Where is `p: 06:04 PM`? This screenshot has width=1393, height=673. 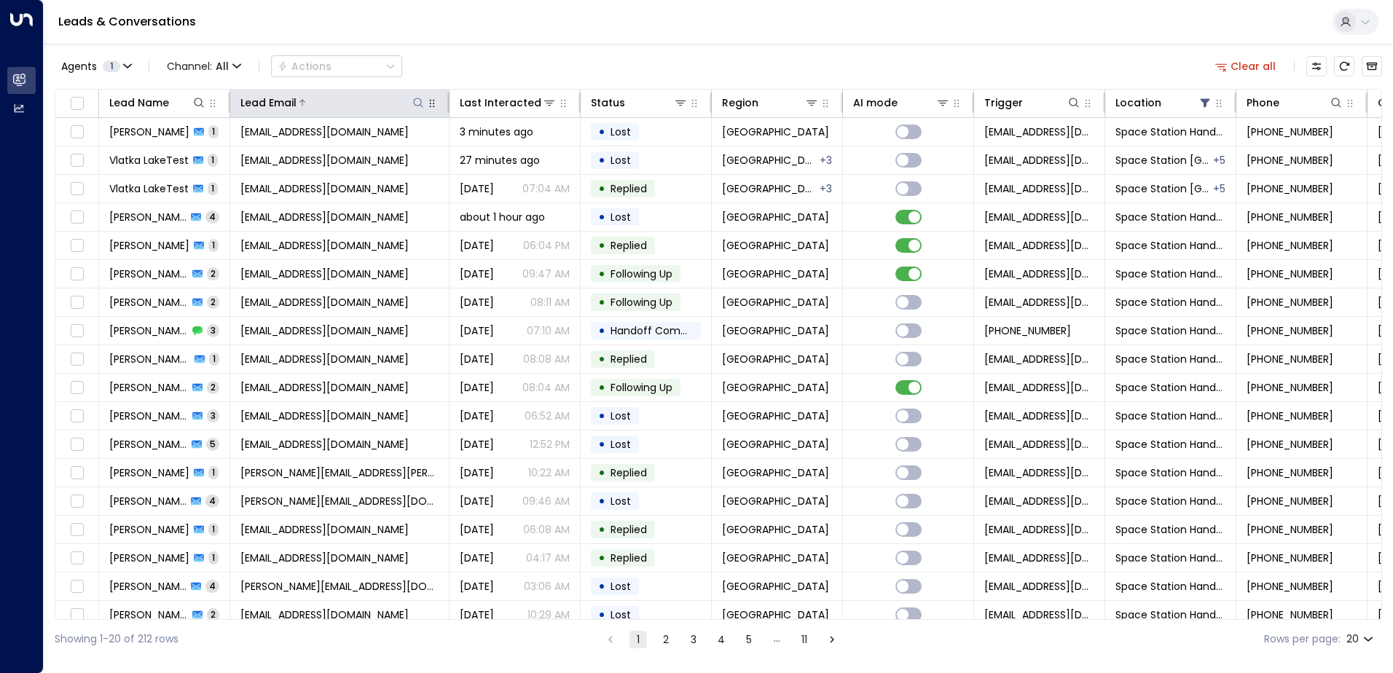 p: 06:04 PM is located at coordinates (547, 246).